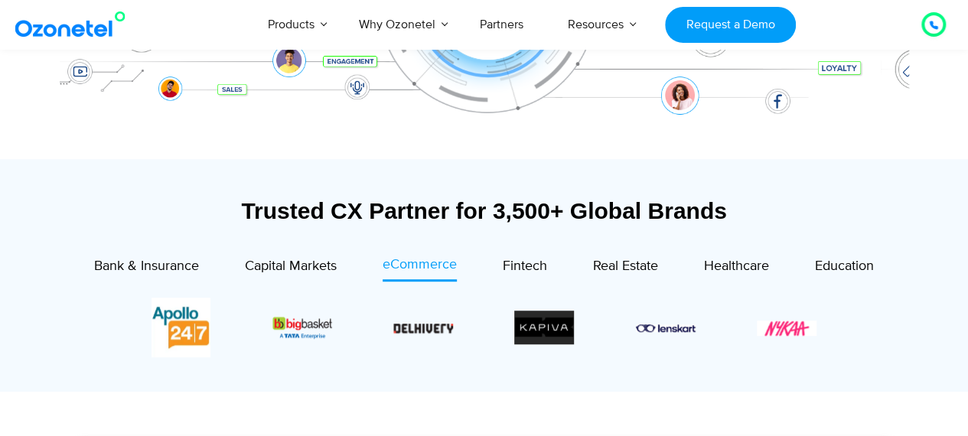  What do you see at coordinates (484, 210) in the screenshot?
I see `div: Trusted CX Partner for 3,500+ Global Brands` at bounding box center [484, 210].